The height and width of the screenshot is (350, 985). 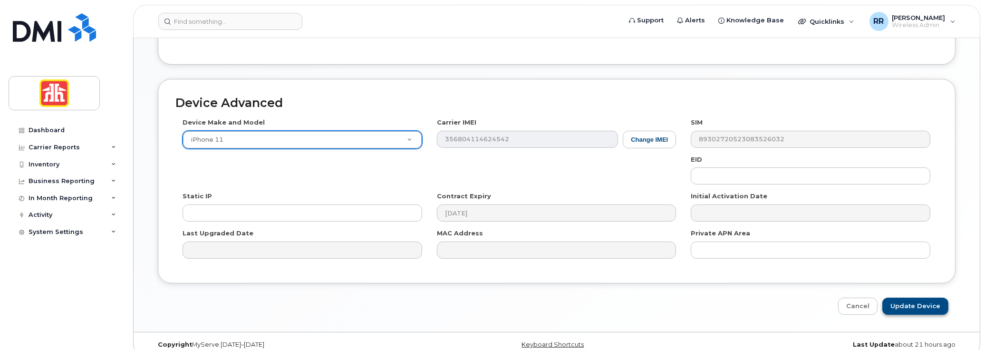 What do you see at coordinates (197, 196) in the screenshot?
I see `label: Static IP` at bounding box center [197, 196].